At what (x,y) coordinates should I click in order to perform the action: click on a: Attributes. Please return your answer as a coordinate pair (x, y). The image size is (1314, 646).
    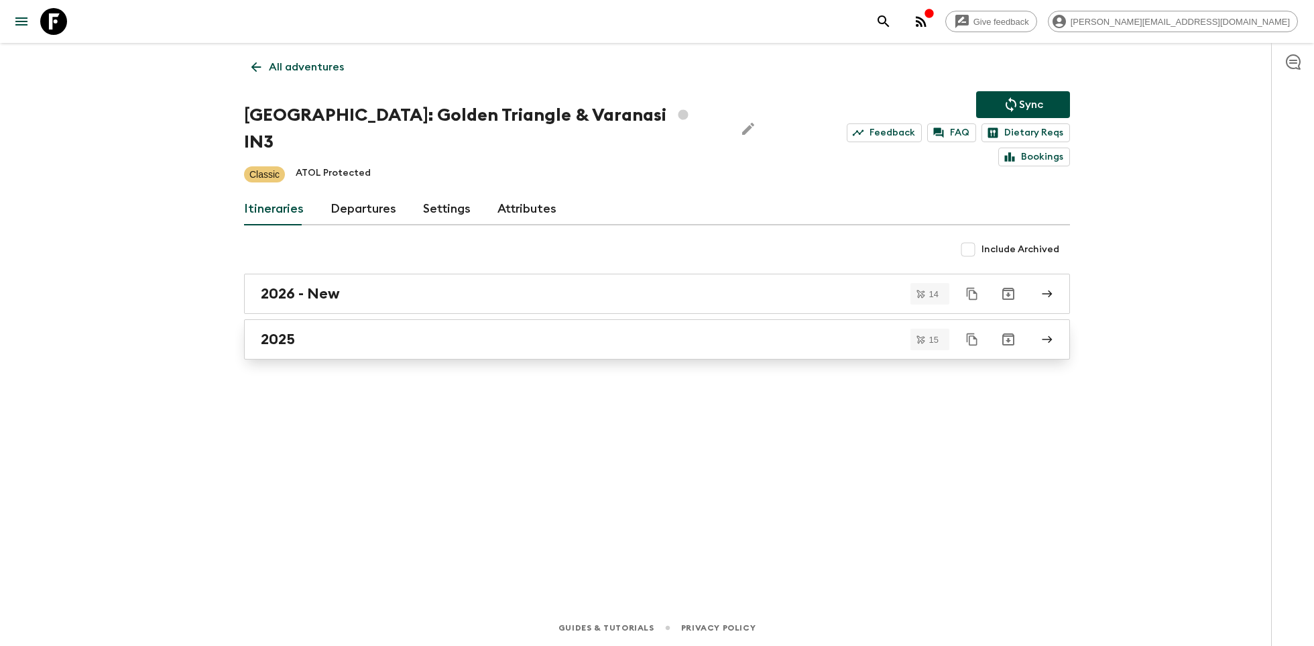
    Looking at the image, I should click on (527, 209).